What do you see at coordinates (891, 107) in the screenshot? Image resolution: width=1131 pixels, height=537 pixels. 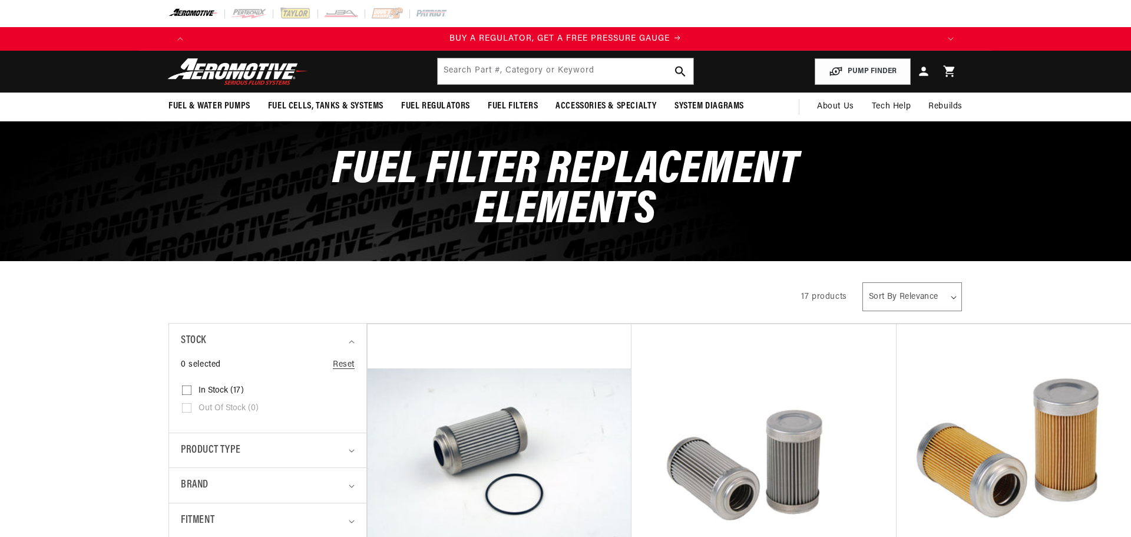 I see `span: Tech Help` at bounding box center [891, 107].